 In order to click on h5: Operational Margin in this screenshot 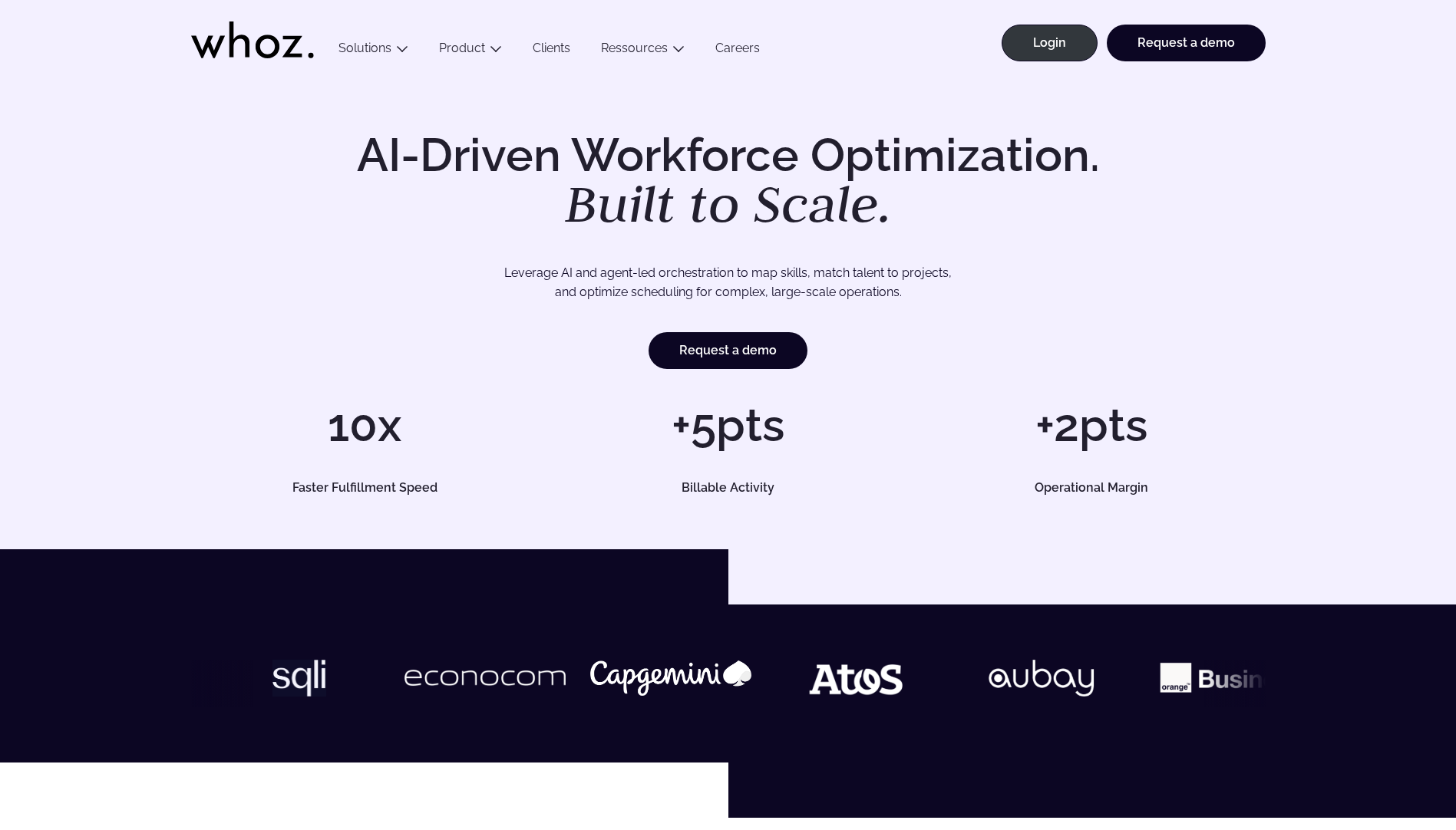, I will do `click(1092, 488)`.